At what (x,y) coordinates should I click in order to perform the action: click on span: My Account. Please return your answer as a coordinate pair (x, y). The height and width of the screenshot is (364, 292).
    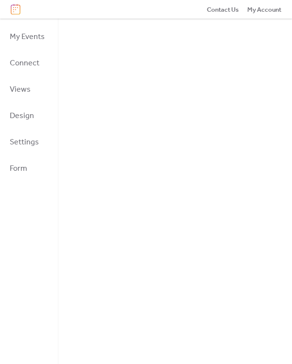
    Looking at the image, I should click on (265, 10).